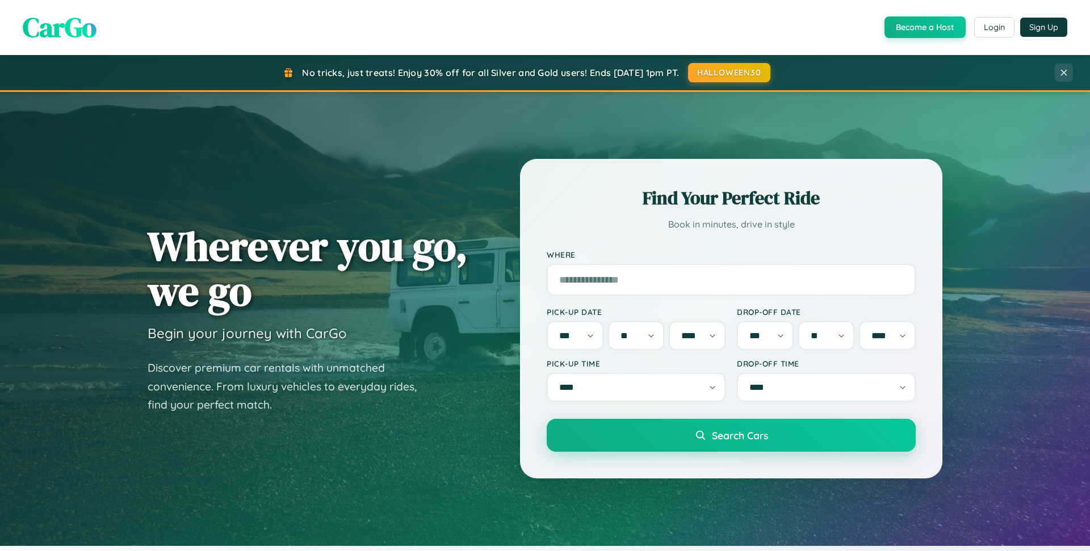 The width and height of the screenshot is (1090, 551). What do you see at coordinates (994, 27) in the screenshot?
I see `button: Login` at bounding box center [994, 27].